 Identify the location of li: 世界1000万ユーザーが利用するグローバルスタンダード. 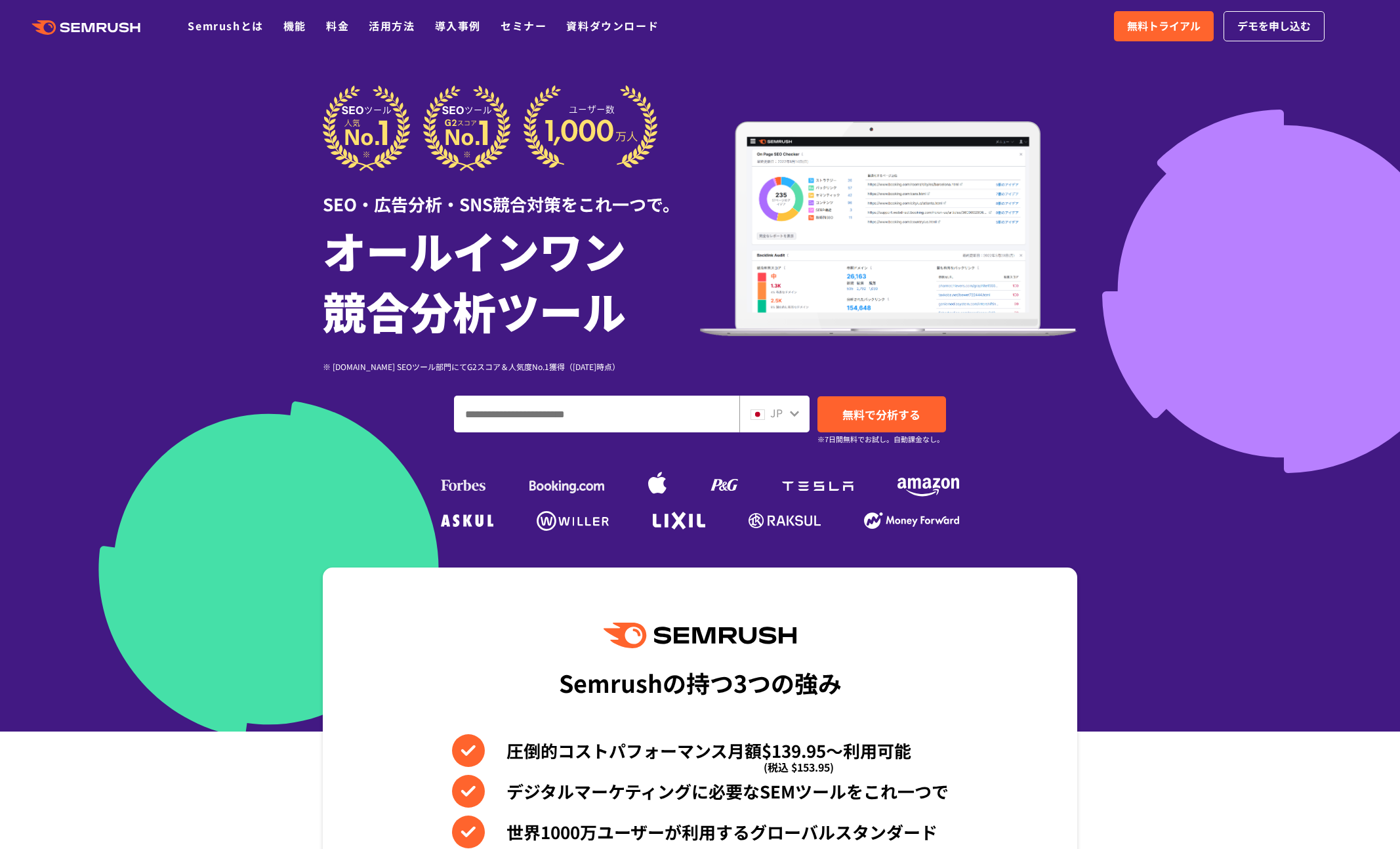
(700, 832).